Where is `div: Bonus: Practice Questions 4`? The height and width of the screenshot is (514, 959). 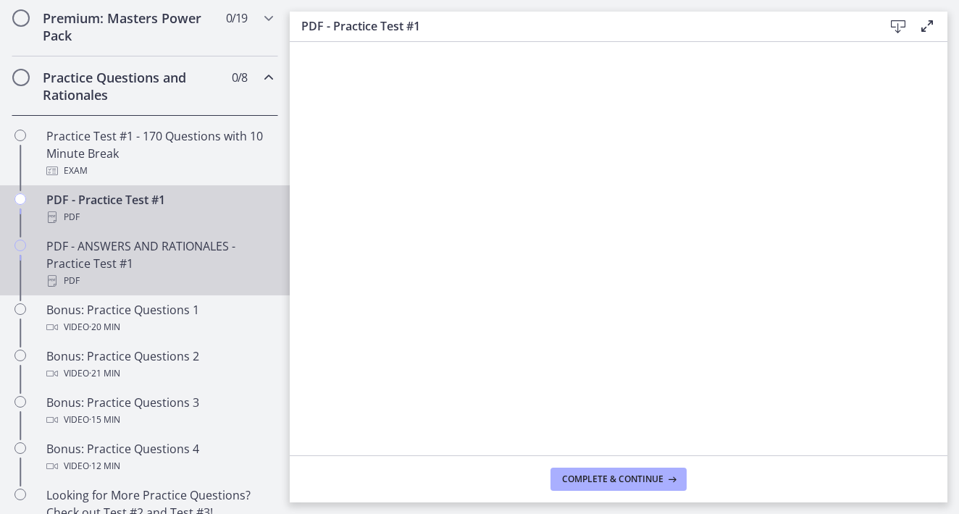
div: Bonus: Practice Questions 4 is located at coordinates (159, 458).